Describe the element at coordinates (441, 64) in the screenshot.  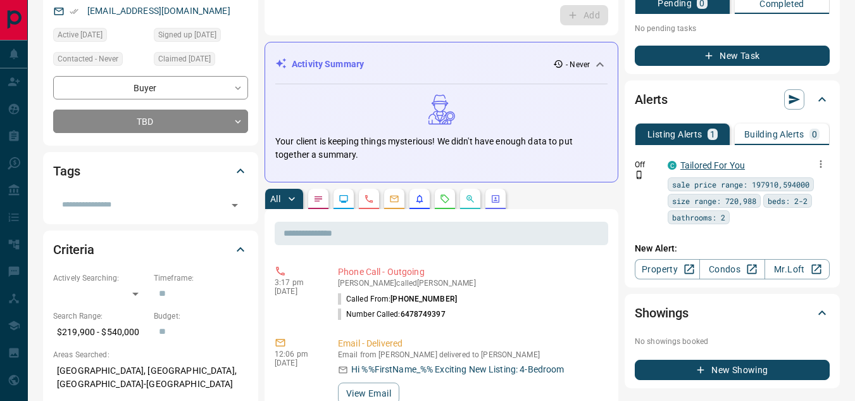
I see `div: Activity Summary- Never` at that location.